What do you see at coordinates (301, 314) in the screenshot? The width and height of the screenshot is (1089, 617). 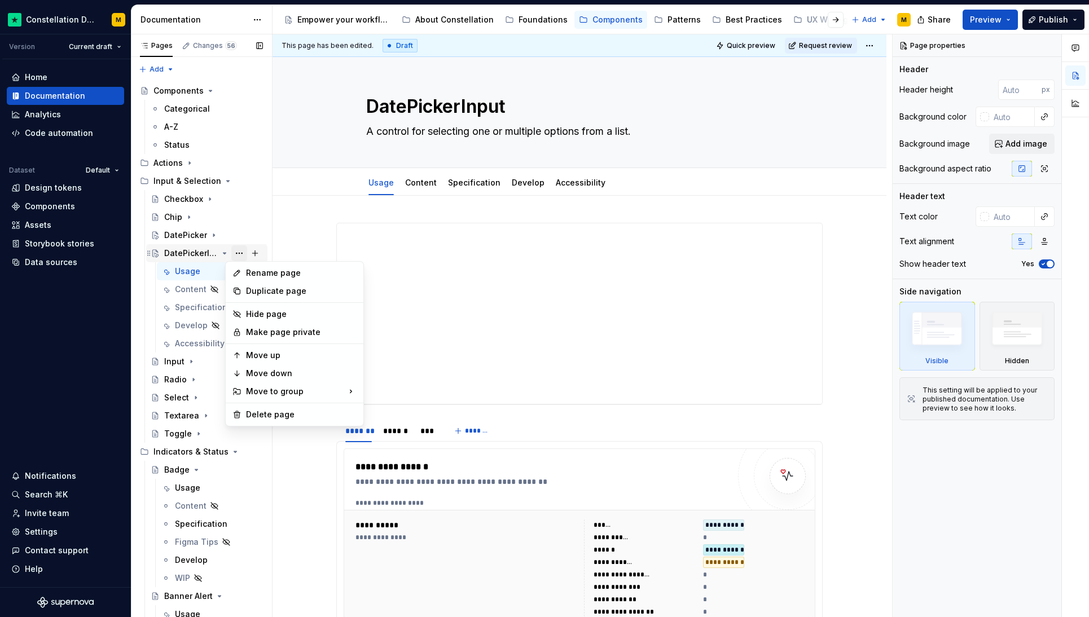 I see `div: Hide page` at bounding box center [301, 314].